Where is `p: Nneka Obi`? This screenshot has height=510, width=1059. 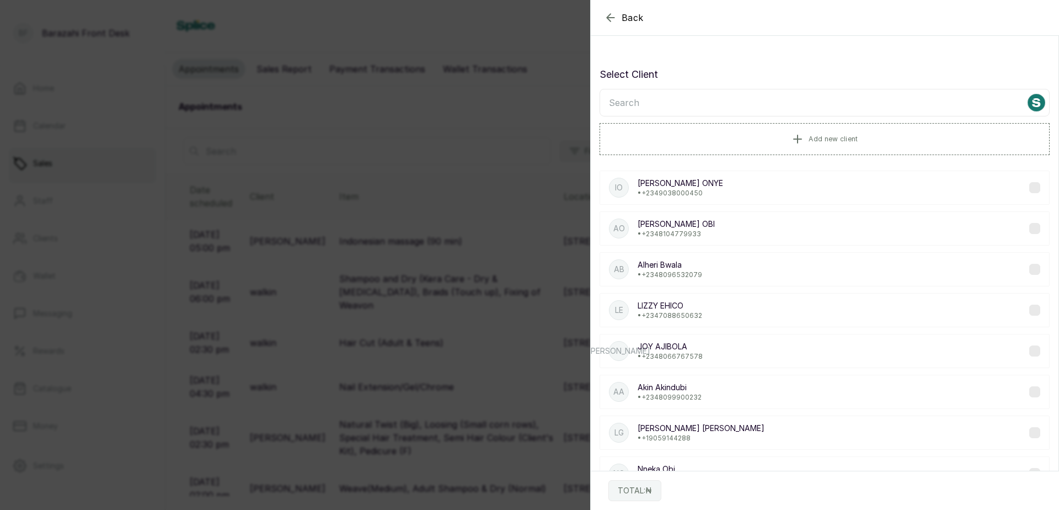
p: Nneka Obi is located at coordinates (670, 469).